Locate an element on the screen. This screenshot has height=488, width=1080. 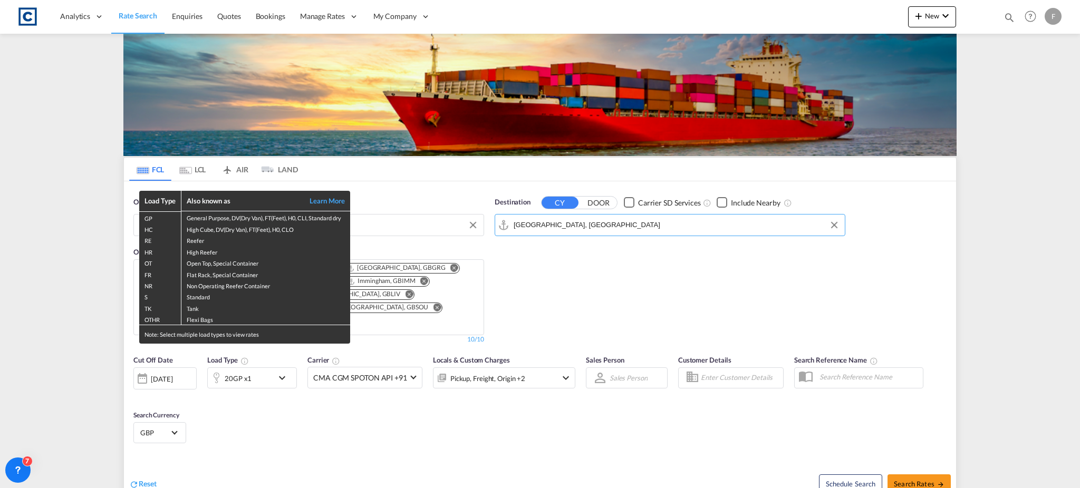
td: S is located at coordinates (160, 296).